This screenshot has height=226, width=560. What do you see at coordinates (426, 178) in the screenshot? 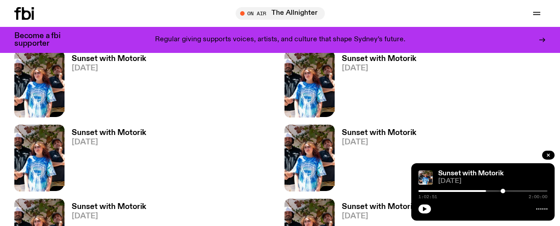
I see `a: Andrew, Reenie, and Pat stand in a row, smiling at the camera, in dappled light with a vine leafe...` at bounding box center [426, 178].